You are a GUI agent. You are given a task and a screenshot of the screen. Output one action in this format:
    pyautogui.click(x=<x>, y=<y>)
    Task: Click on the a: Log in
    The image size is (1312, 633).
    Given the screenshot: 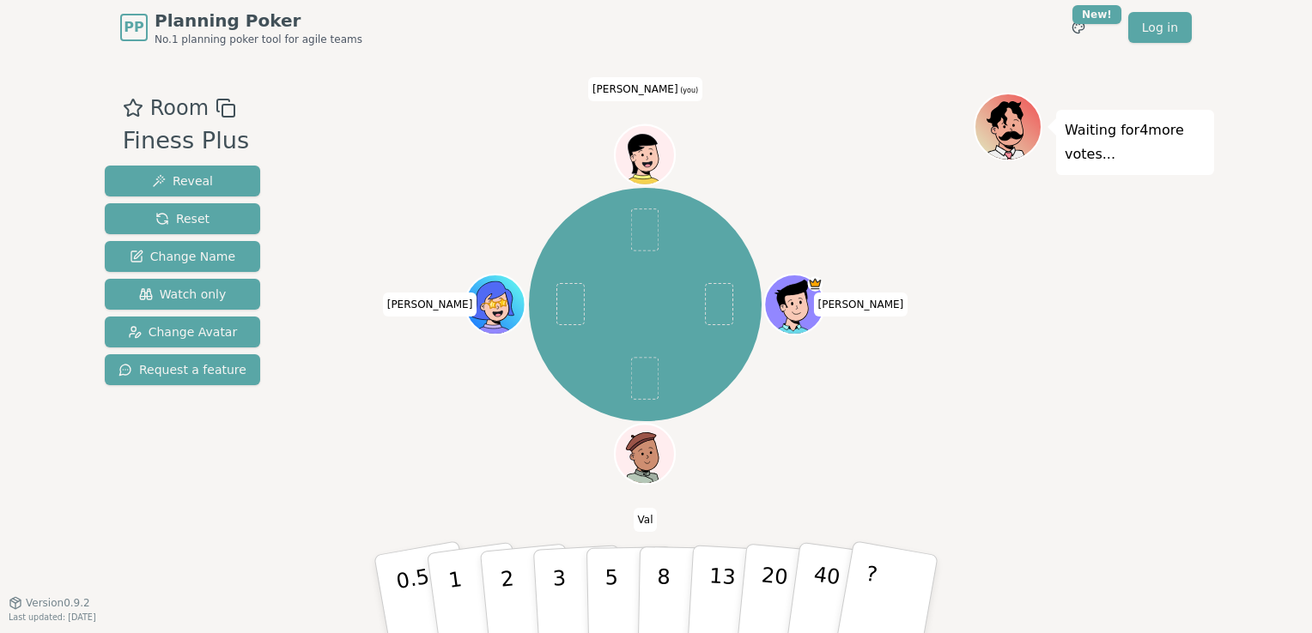 What is the action you would take?
    pyautogui.click(x=1160, y=27)
    